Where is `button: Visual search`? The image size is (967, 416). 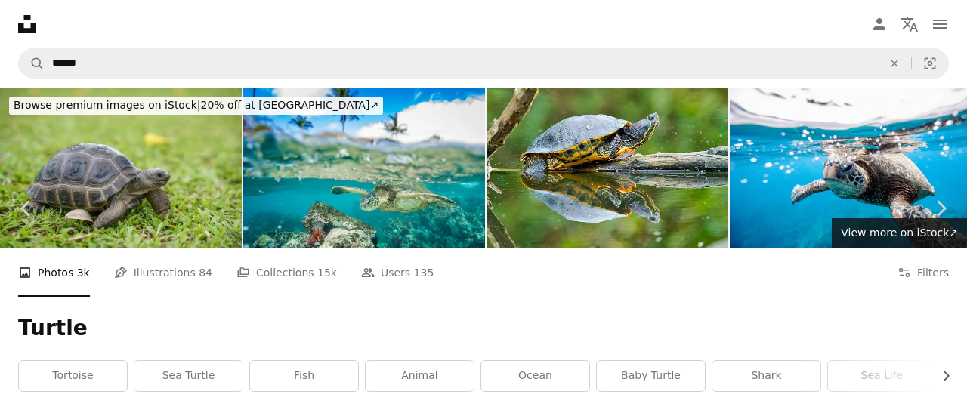 button: Visual search is located at coordinates (930, 63).